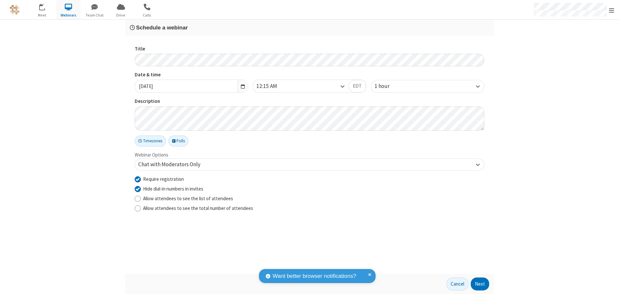 The height and width of the screenshot is (294, 619). What do you see at coordinates (68, 15) in the screenshot?
I see `span: Webinars` at bounding box center [68, 15].